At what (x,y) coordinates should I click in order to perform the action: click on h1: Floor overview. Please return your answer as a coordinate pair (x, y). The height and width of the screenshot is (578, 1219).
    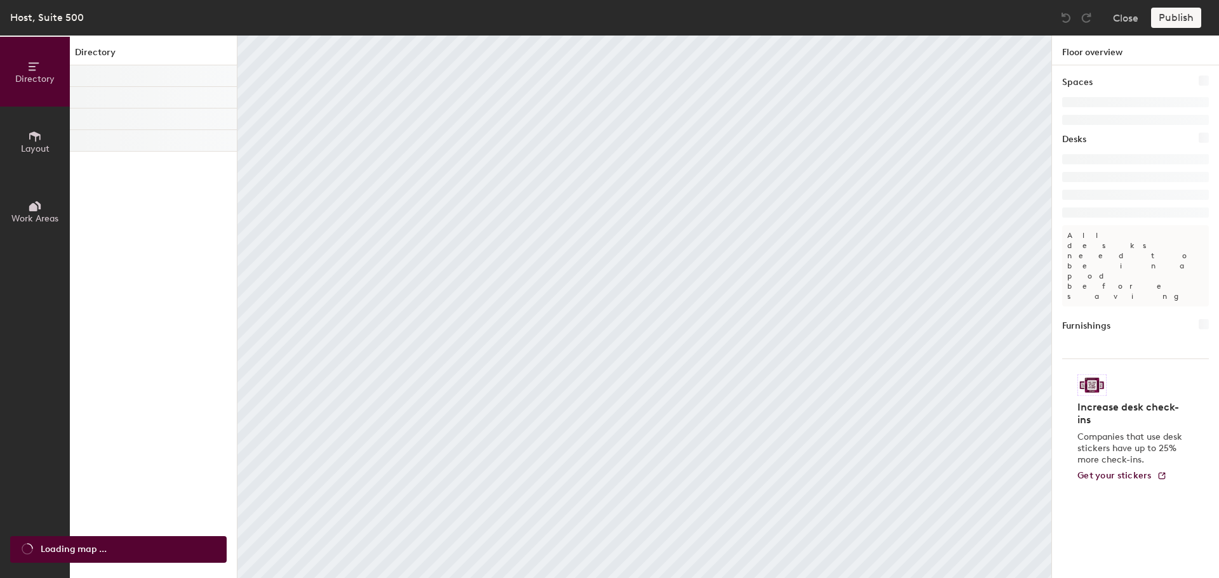
    Looking at the image, I should click on (1135, 50).